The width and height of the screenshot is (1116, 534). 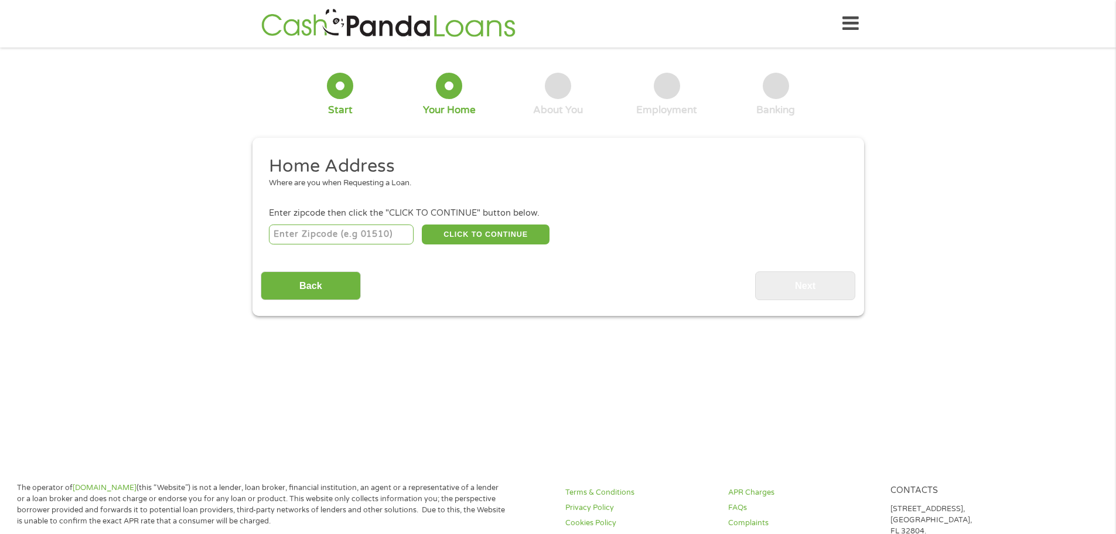 What do you see at coordinates (803, 523) in the screenshot?
I see `a: Complaints` at bounding box center [803, 523].